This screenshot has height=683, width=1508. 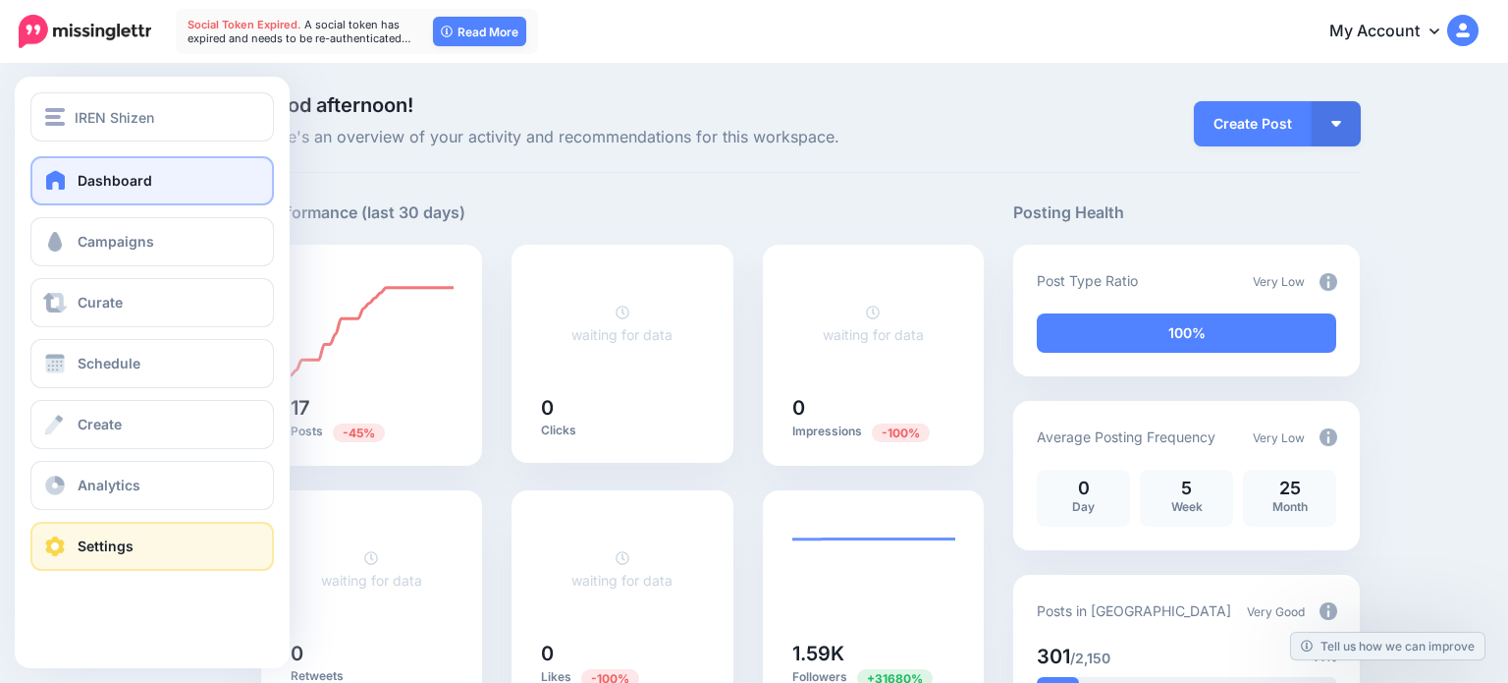 What do you see at coordinates (152, 181) in the screenshot?
I see `a: Dashboard` at bounding box center [152, 181].